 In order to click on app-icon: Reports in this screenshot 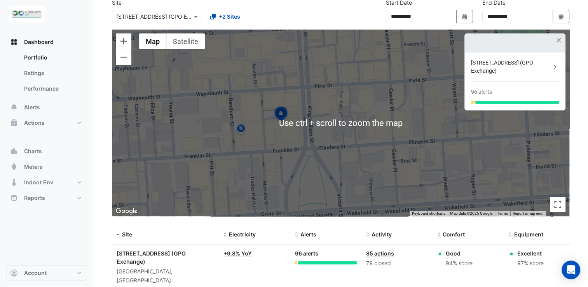, I will do `click(14, 198)`.